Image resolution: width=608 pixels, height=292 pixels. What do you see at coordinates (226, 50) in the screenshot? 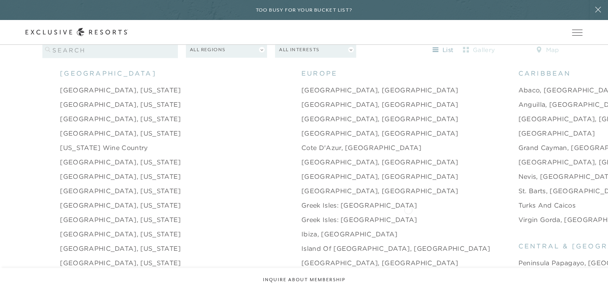
I see `button: All Regions` at bounding box center [226, 50].